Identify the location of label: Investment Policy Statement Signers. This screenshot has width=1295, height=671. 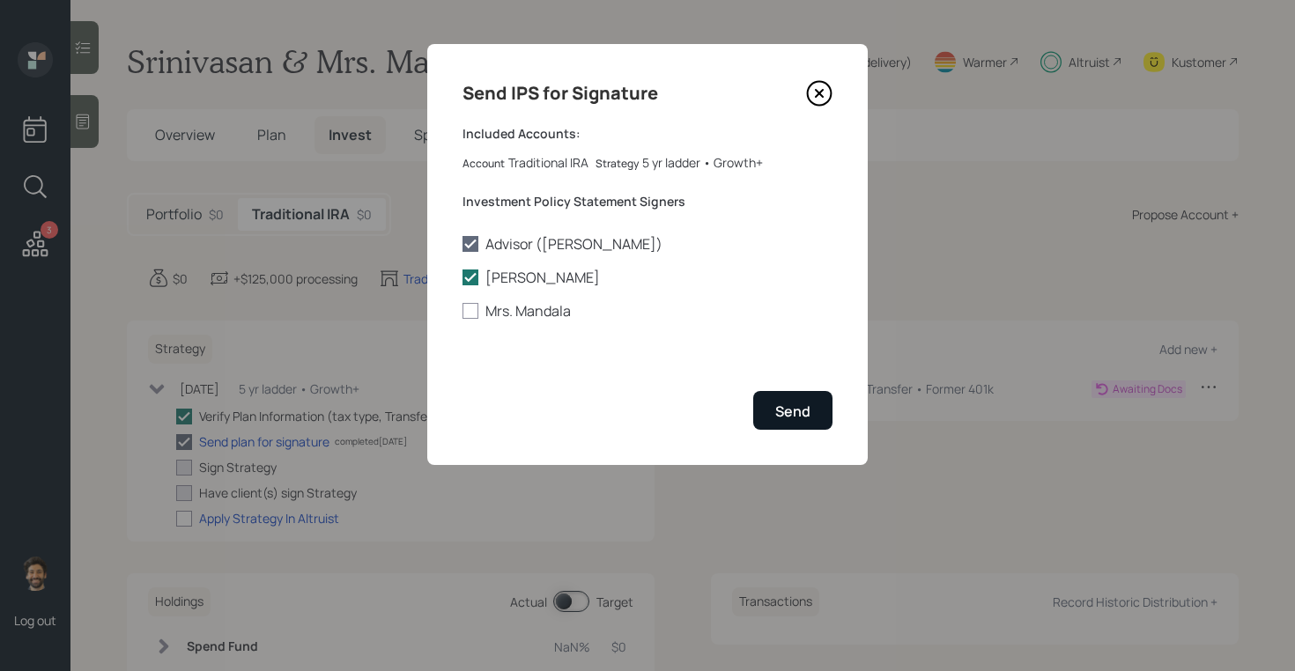
(647, 202).